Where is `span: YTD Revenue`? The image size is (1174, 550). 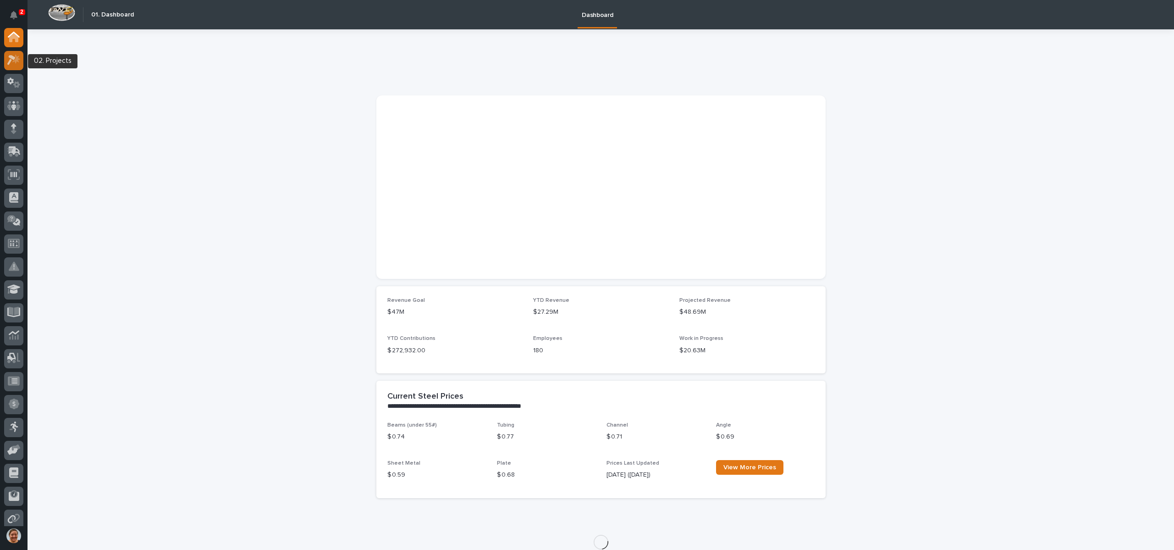
span: YTD Revenue is located at coordinates (551, 300).